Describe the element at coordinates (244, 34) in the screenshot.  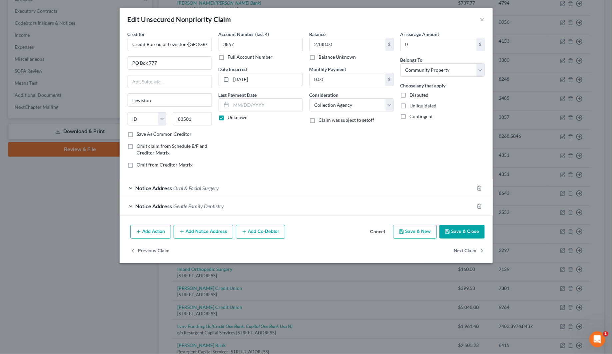
I see `label: Account Number (last 4)` at that location.